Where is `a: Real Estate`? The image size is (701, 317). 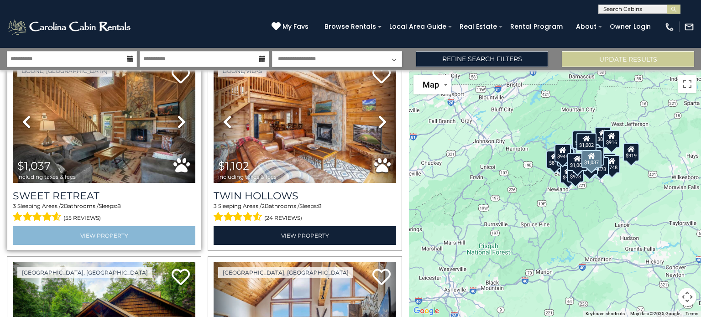
a: Real Estate is located at coordinates (478, 26).